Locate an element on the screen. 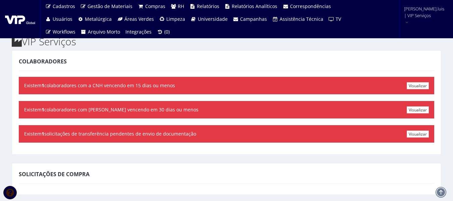 The image size is (453, 201). a: Usuários is located at coordinates (59, 19).